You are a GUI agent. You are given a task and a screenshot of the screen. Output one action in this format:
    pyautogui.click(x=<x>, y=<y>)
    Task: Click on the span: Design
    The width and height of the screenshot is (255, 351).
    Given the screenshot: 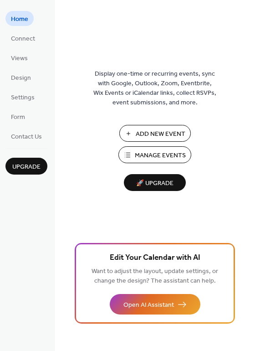 What is the action you would take?
    pyautogui.click(x=21, y=78)
    